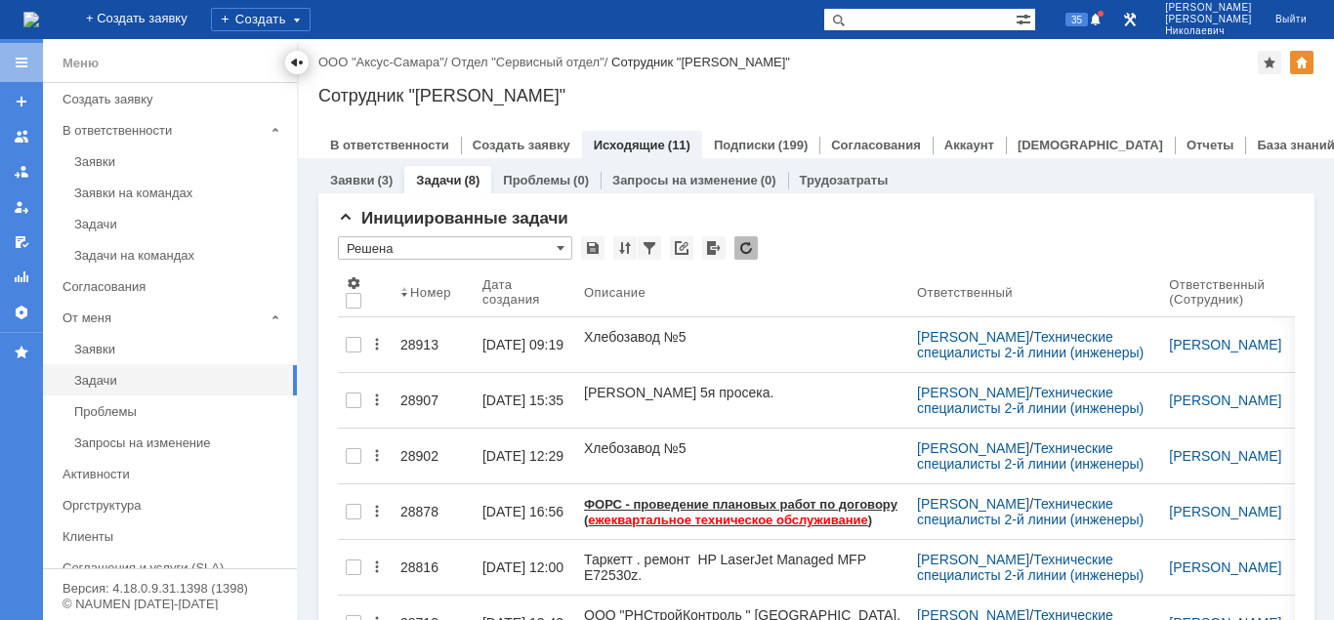  Describe the element at coordinates (31, 20) in the screenshot. I see `a: Перейти на домашнюю страницу` at that location.